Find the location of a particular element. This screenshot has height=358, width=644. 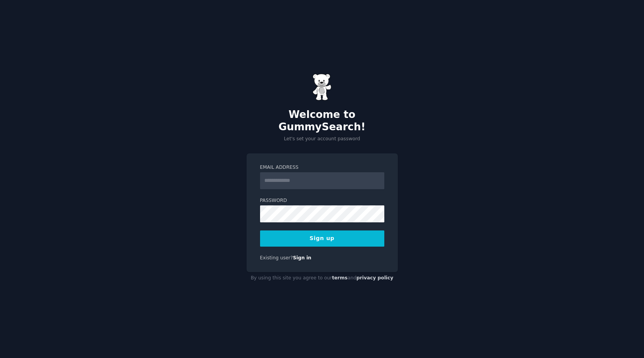

p: Let's set your account password is located at coordinates (322, 139).